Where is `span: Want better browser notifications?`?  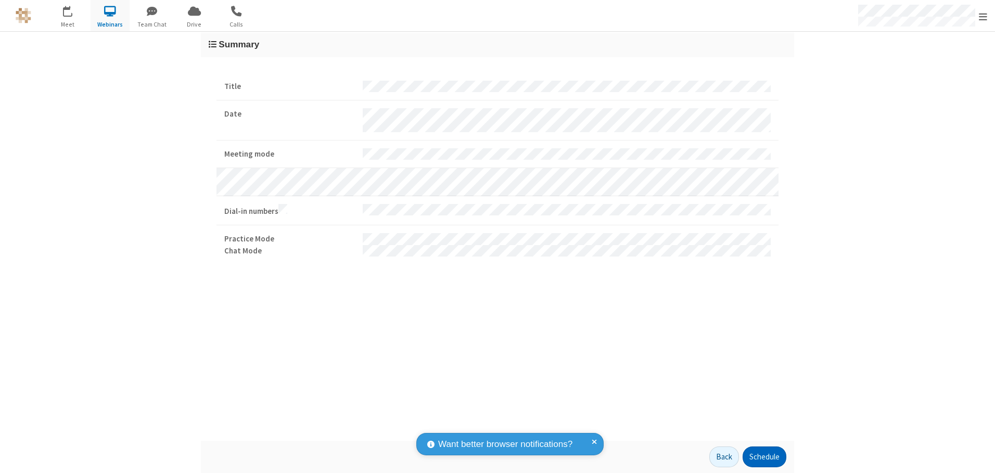 span: Want better browser notifications? is located at coordinates (505, 444).